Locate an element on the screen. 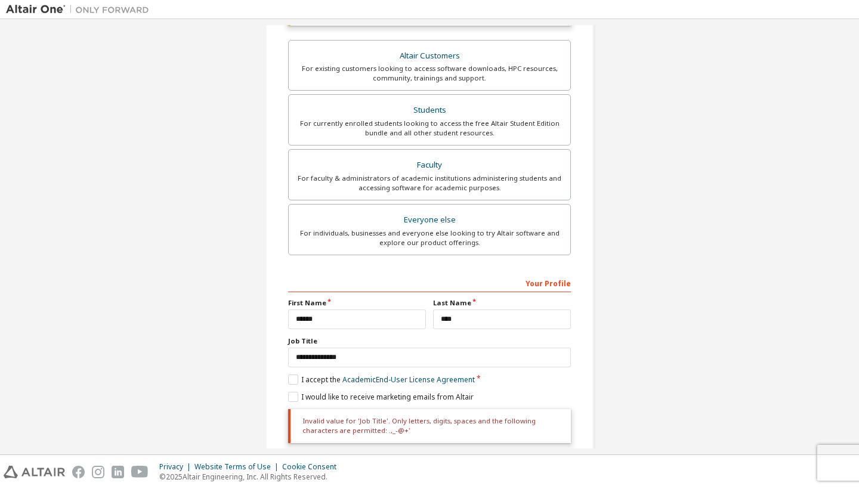 This screenshot has height=489, width=859. div: Cookie Consent is located at coordinates (313, 467).